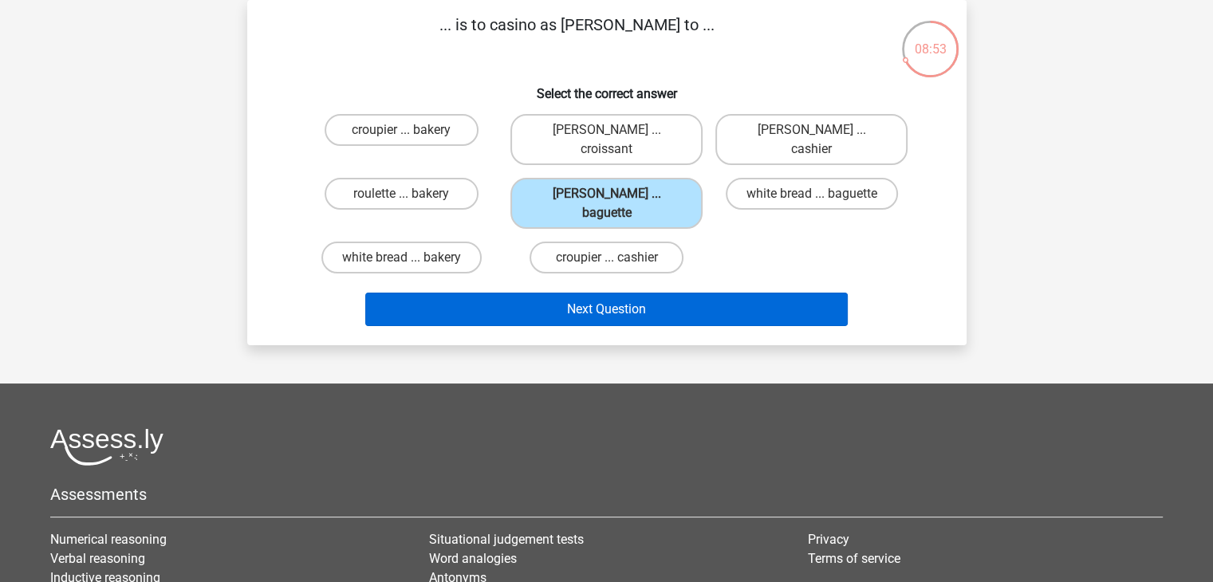  What do you see at coordinates (854, 558) in the screenshot?
I see `a: Terms of service` at bounding box center [854, 558].